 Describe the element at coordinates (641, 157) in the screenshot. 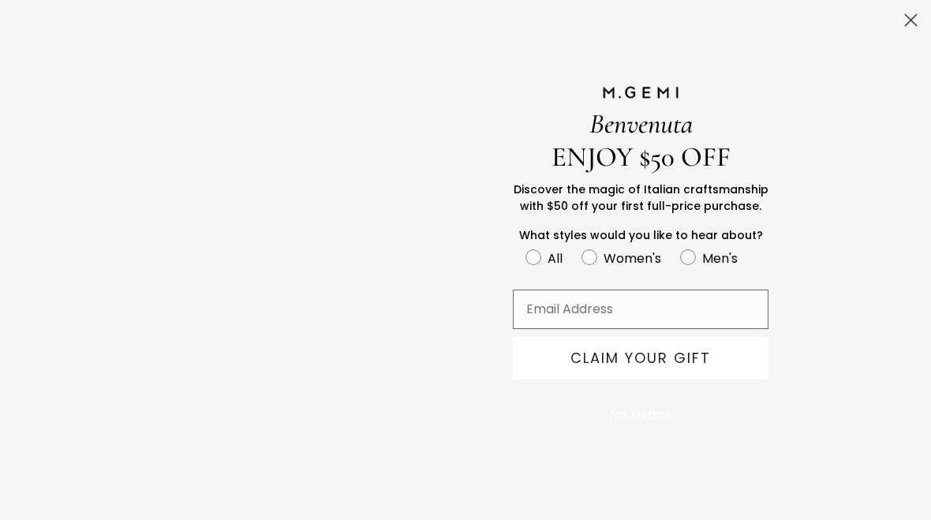

I see `span: ENJOY $50 OFF` at that location.